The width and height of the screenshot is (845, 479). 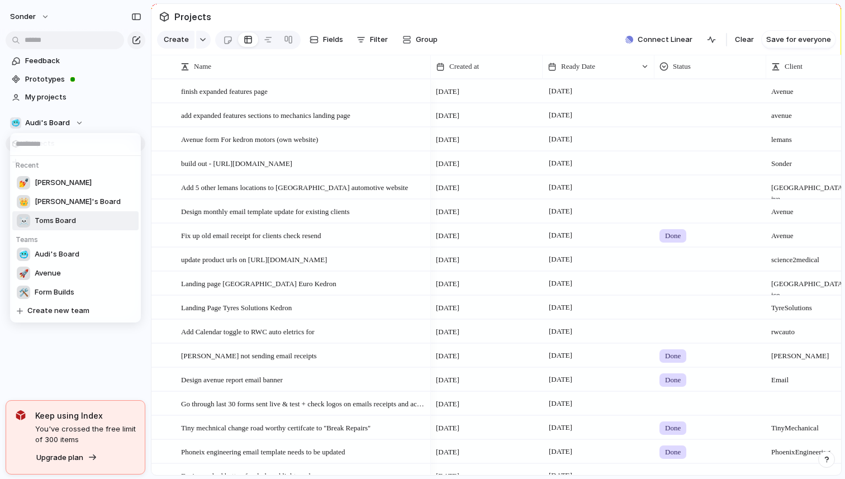 I want to click on span: Create new team, so click(x=58, y=311).